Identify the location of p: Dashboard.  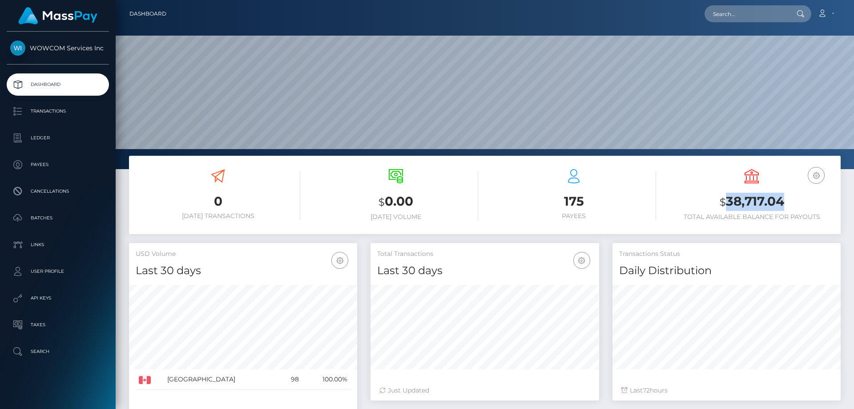
(58, 85).